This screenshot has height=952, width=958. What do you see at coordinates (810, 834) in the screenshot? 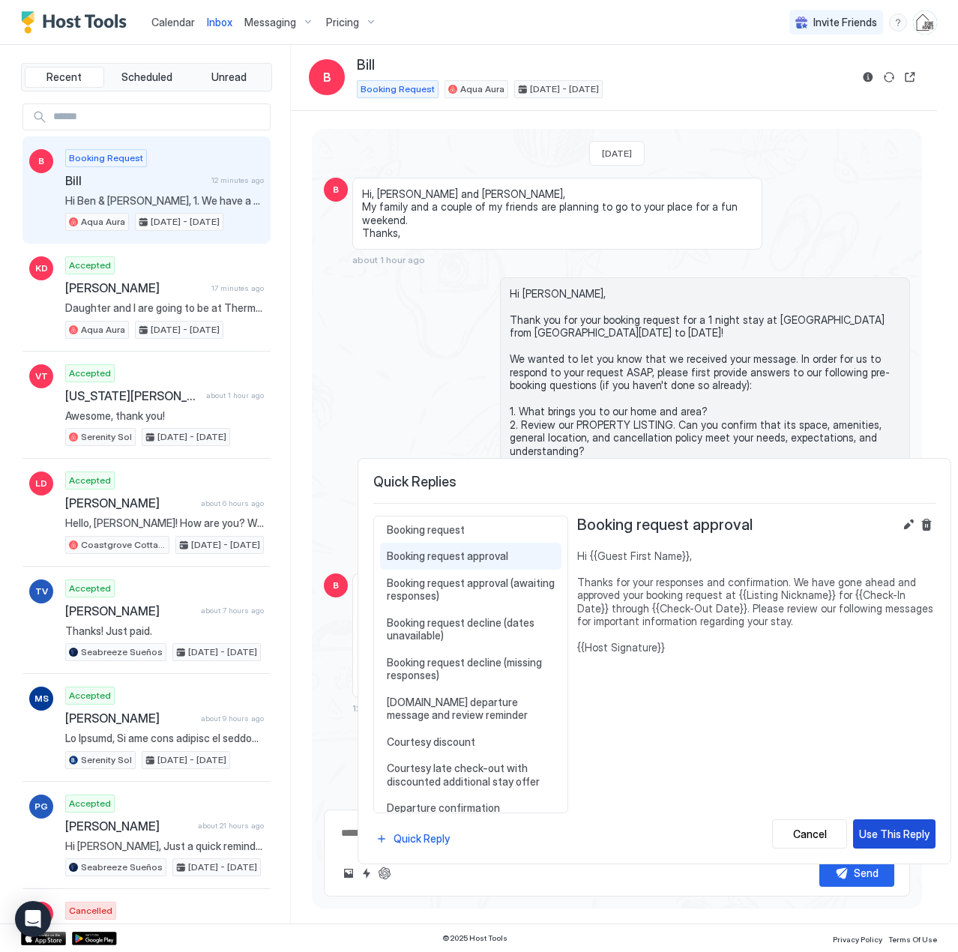
I see `div: Cancel` at bounding box center [810, 834].